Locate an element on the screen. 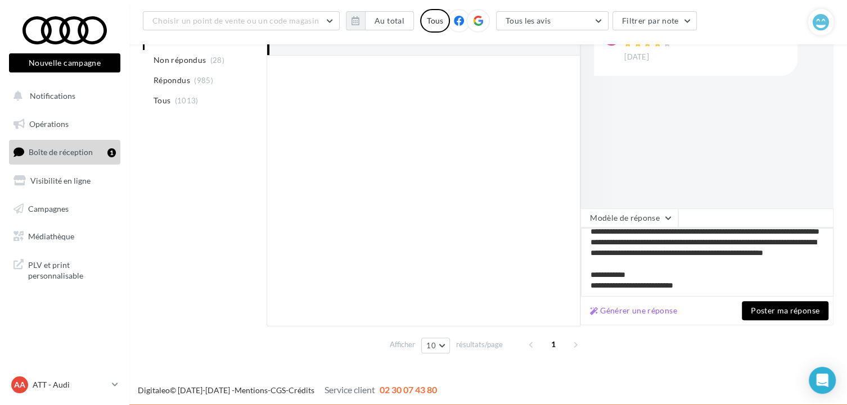  a: CGS is located at coordinates (278, 390).